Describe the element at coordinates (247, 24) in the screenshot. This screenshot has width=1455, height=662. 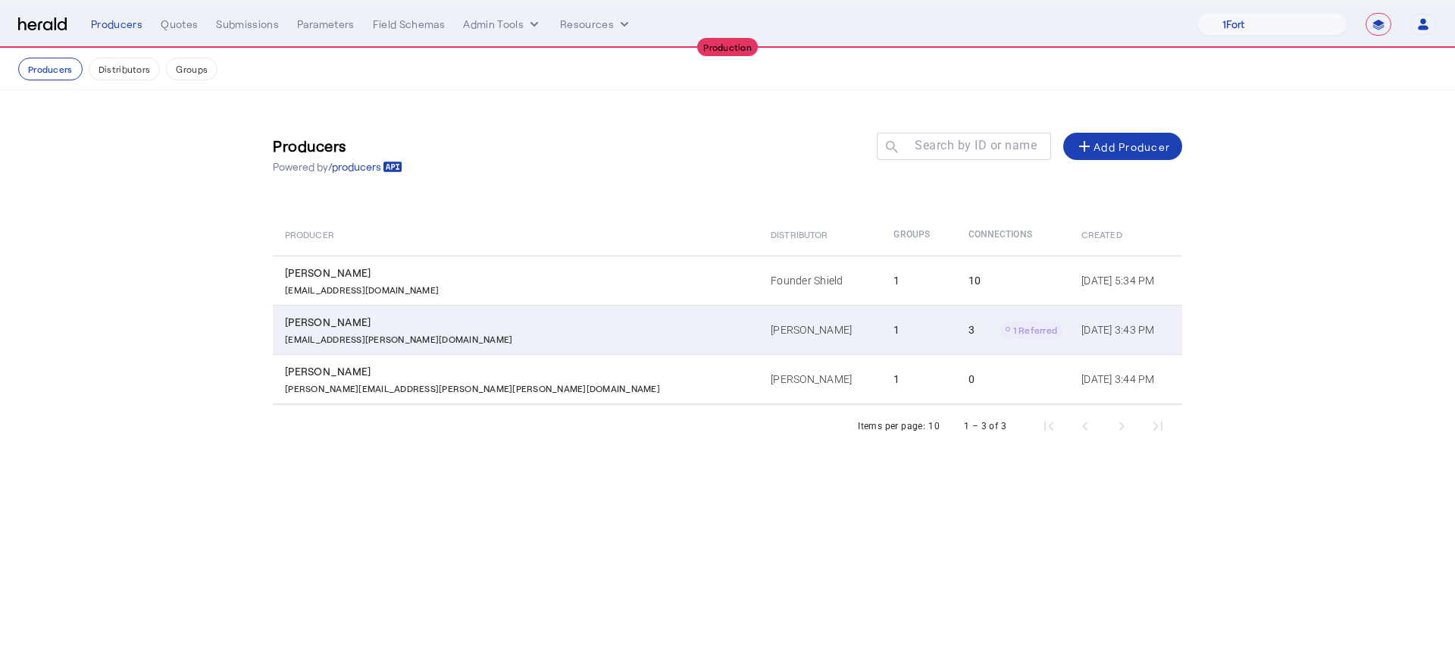
I see `div: Submissions` at that location.